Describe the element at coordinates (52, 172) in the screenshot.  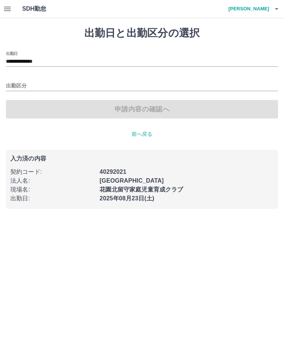
I see `p: 契約コード :` at that location.